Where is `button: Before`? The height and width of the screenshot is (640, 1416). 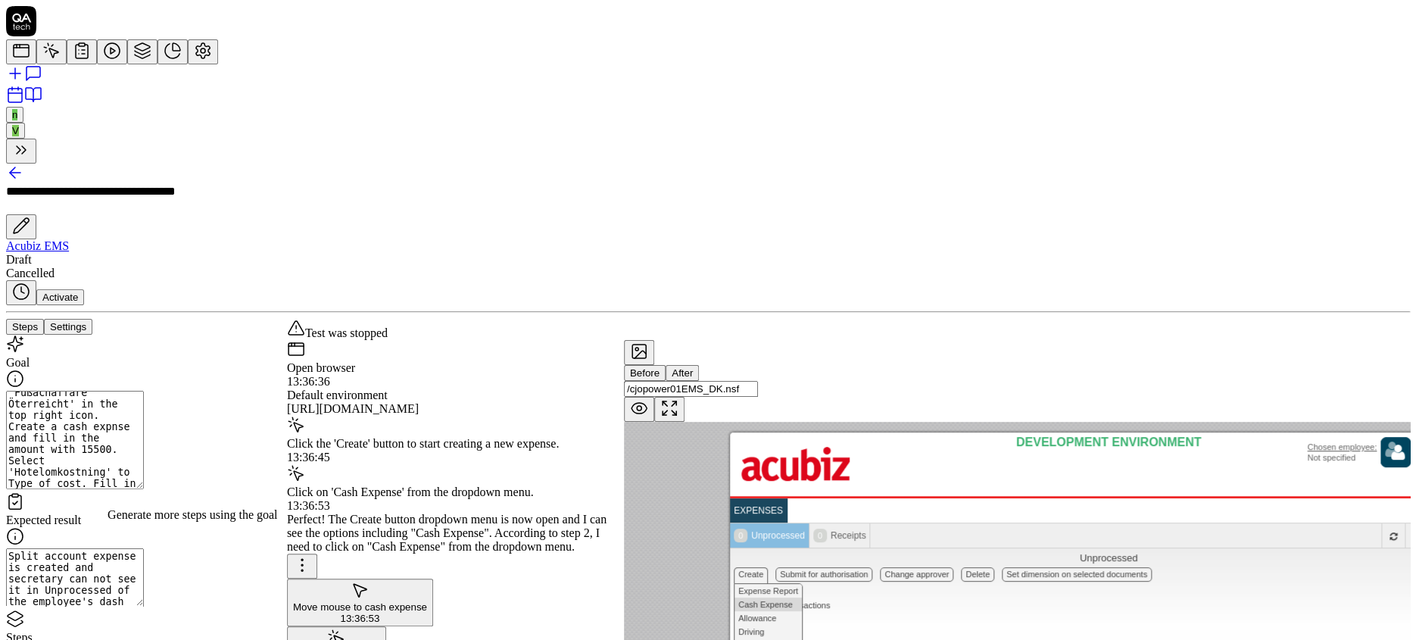 button: Before is located at coordinates (644, 373).